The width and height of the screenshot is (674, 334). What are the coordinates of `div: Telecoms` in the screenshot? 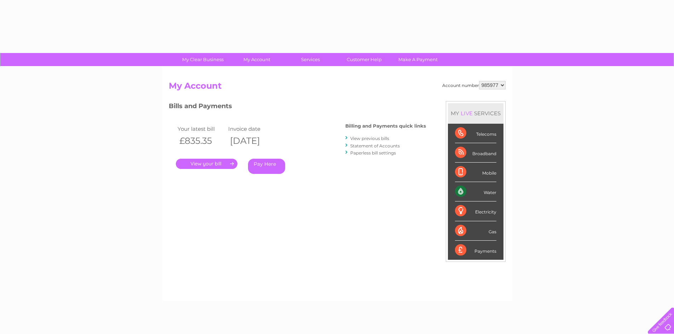 It's located at (475, 133).